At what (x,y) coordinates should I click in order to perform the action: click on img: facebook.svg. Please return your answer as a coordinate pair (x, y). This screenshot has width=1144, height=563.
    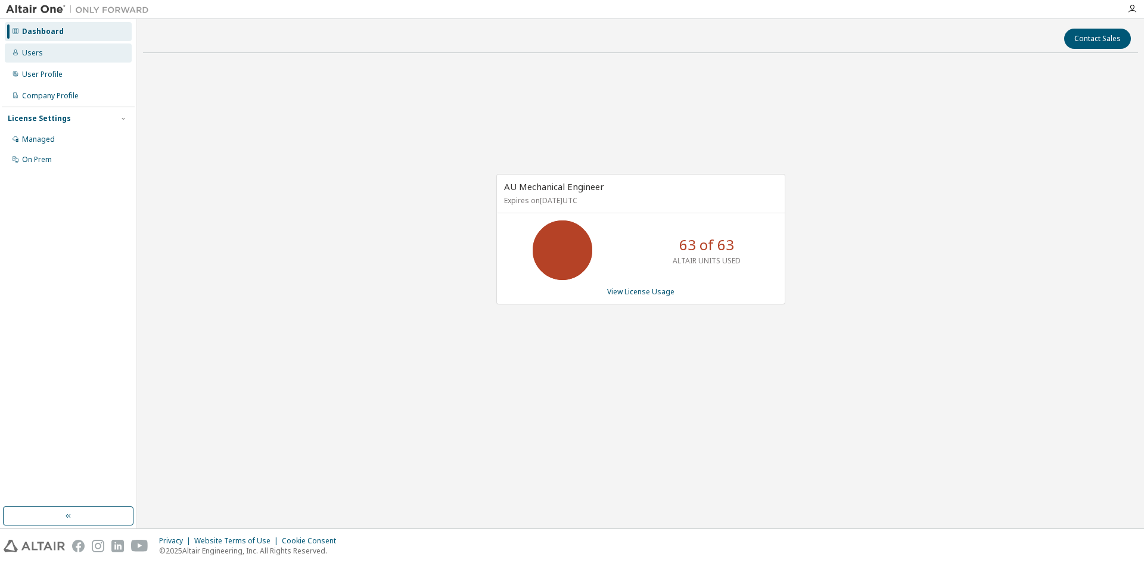
    Looking at the image, I should click on (78, 546).